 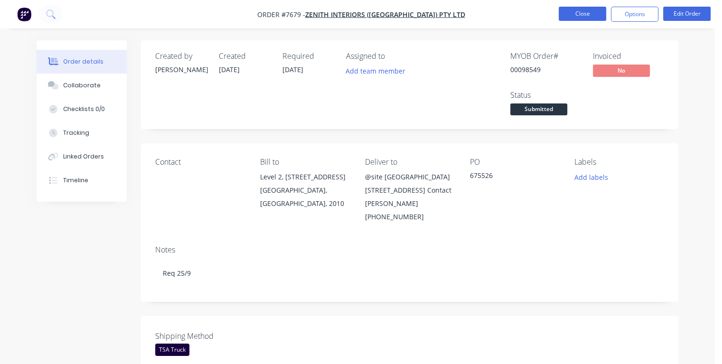 What do you see at coordinates (82, 157) in the screenshot?
I see `button: Linked Orders` at bounding box center [82, 157].